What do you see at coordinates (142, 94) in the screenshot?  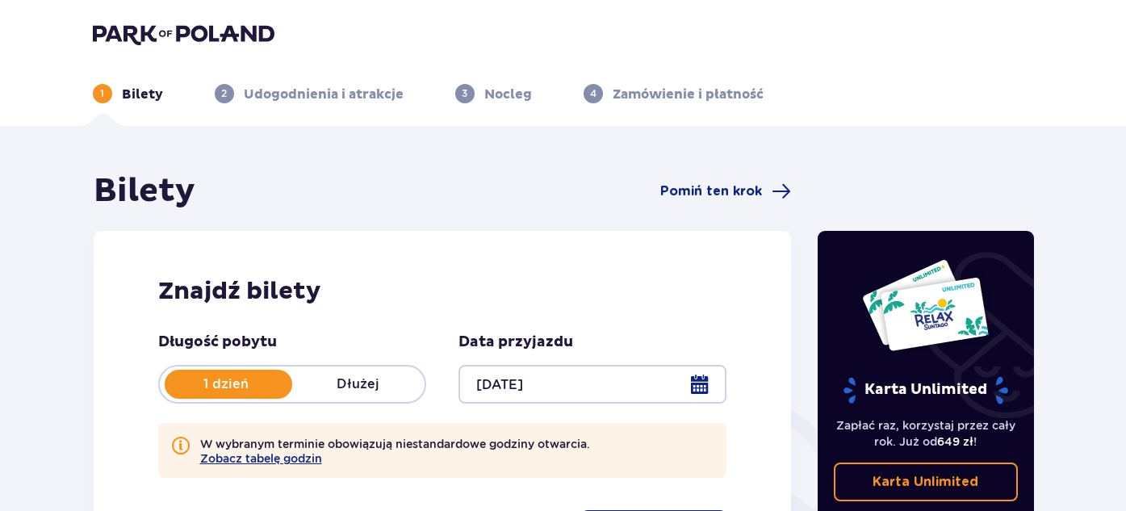 I see `p: Bilety` at bounding box center [142, 94].